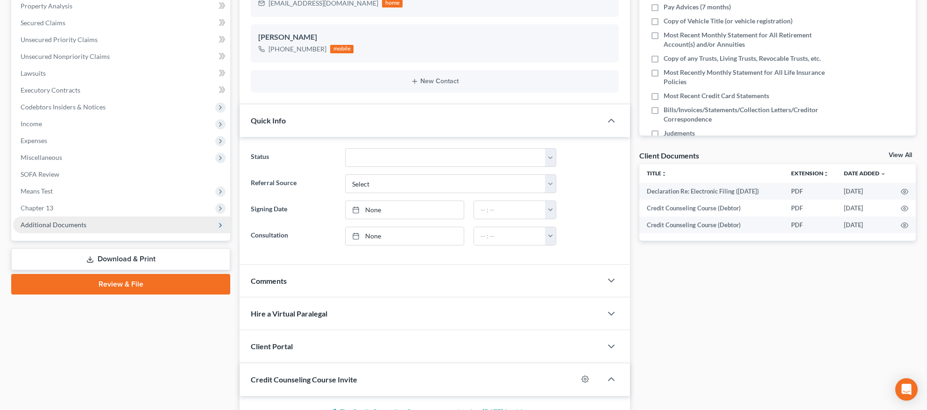 Image resolution: width=927 pixels, height=410 pixels. What do you see at coordinates (751, 77) in the screenshot?
I see `span: Most Recently Monthly Statement for All Life Insurance Policies` at bounding box center [751, 77].